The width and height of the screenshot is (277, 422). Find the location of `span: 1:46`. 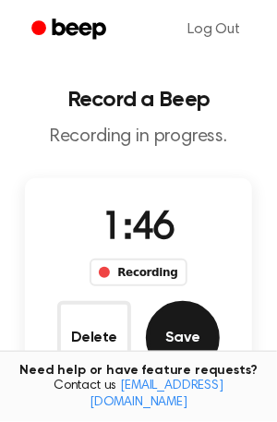

span: 1:46 is located at coordinates (139, 229).